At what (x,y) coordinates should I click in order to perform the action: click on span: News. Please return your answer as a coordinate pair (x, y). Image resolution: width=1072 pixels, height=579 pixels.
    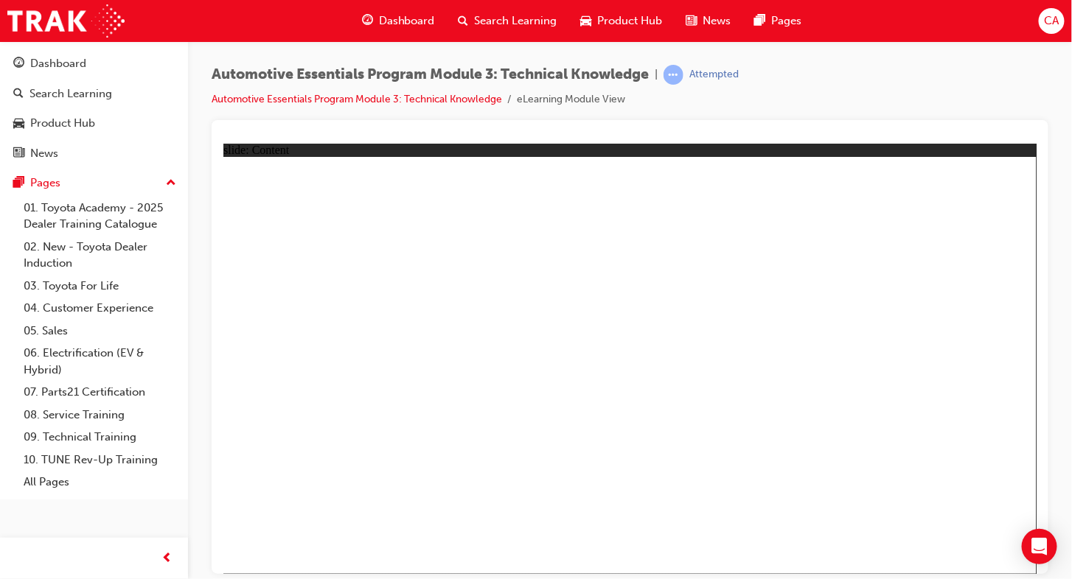
    Looking at the image, I should click on (717, 21).